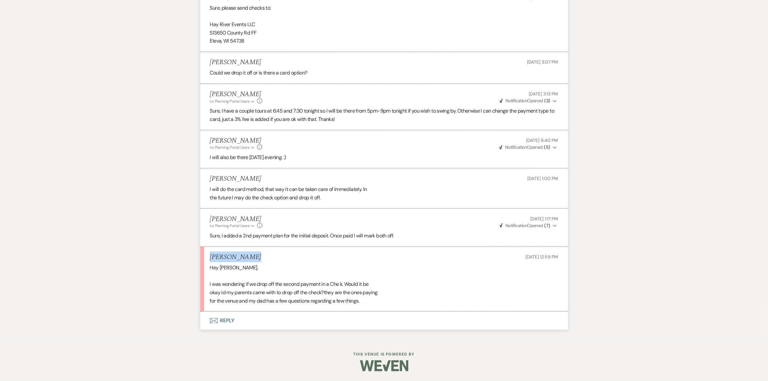 The height and width of the screenshot is (381, 768). I want to click on div: I will do the card method, that way it can be taken care of immediately. In the future I may do t..., so click(384, 193).